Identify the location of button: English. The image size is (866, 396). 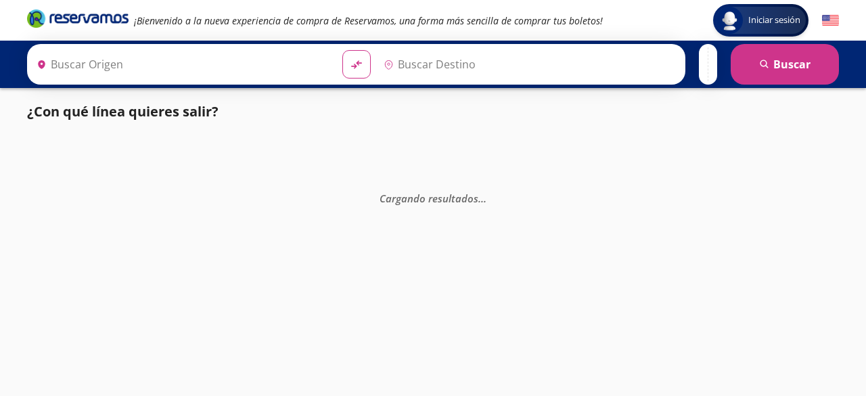
(830, 20).